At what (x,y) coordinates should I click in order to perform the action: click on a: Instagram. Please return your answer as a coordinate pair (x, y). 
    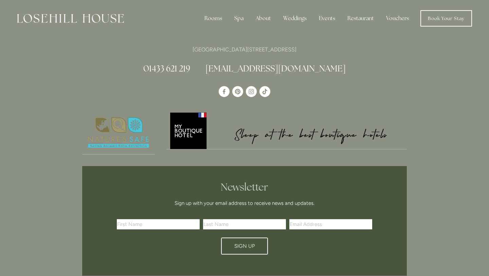
    Looking at the image, I should click on (252, 91).